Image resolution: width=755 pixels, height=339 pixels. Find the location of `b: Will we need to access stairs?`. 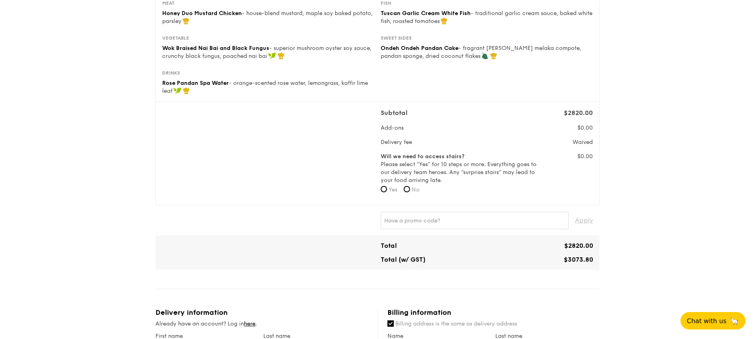

b: Will we need to access stairs? is located at coordinates (422, 156).